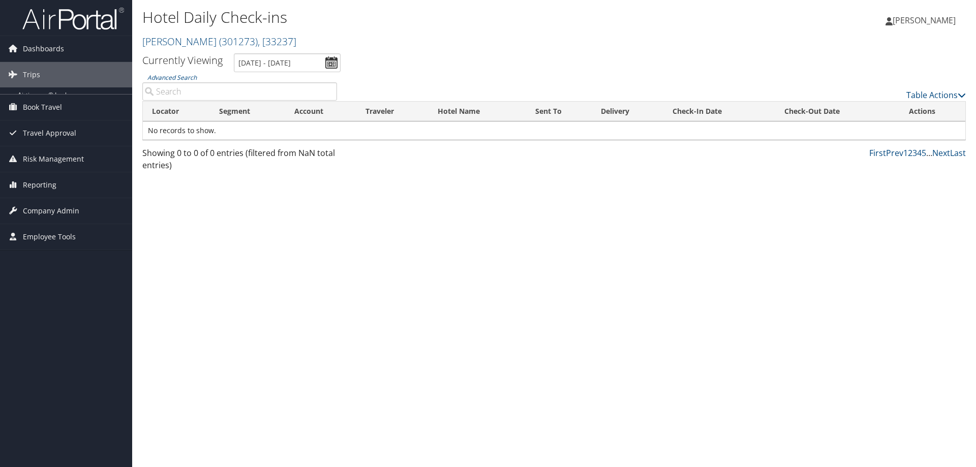 The height and width of the screenshot is (467, 976). Describe the element at coordinates (915, 153) in the screenshot. I see `a: 3` at that location.